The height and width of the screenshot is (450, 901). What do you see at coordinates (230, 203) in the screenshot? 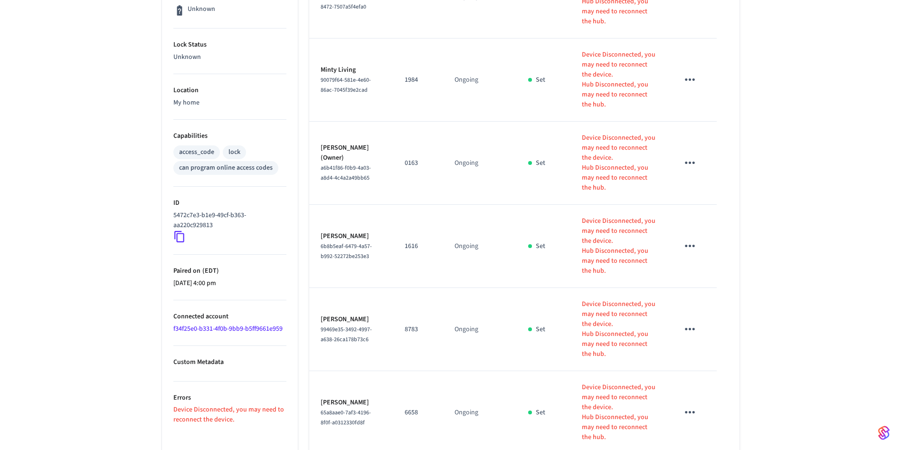
I see `p: ID` at bounding box center [230, 203].